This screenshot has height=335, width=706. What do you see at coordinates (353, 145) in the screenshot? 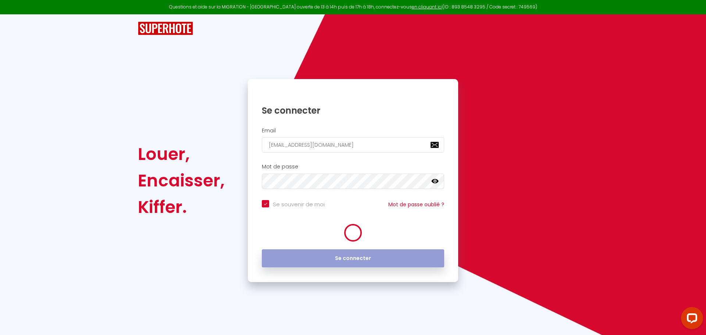
I see `input: Ton Email` at bounding box center [353, 145].